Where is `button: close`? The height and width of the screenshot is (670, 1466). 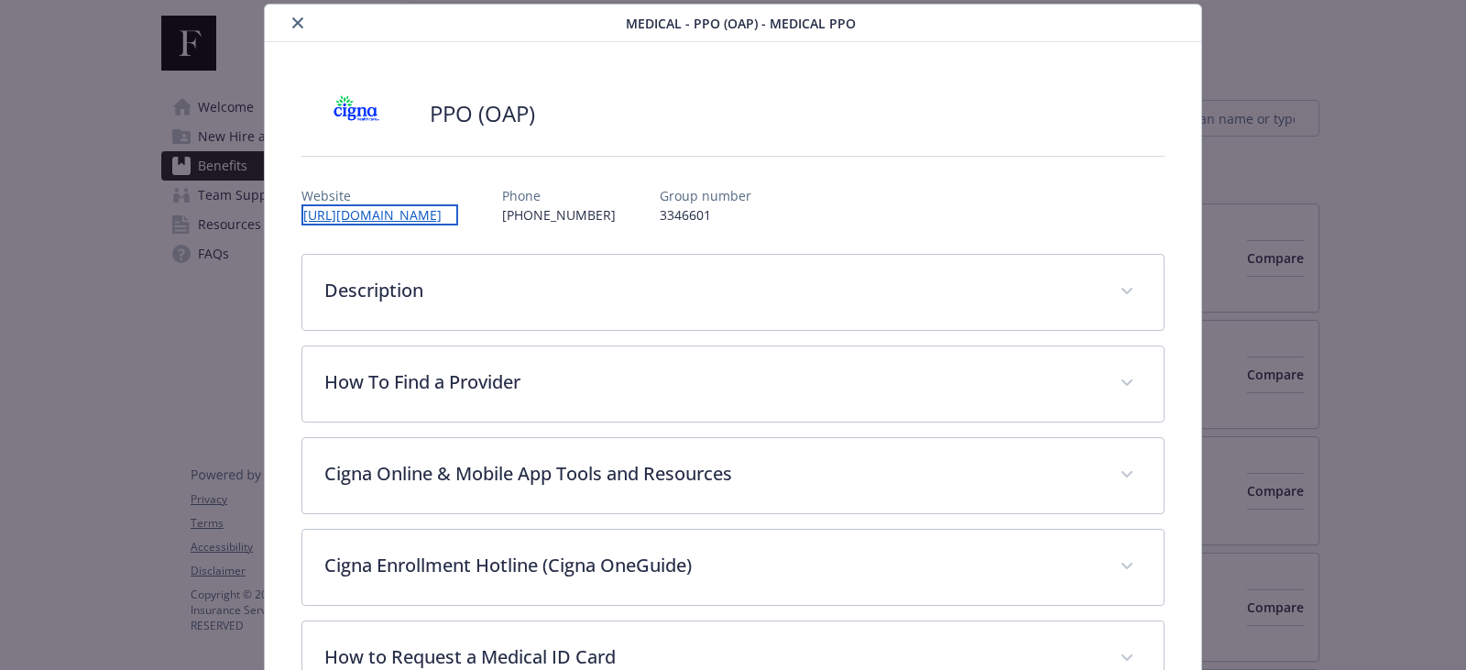
button: close is located at coordinates (298, 23).